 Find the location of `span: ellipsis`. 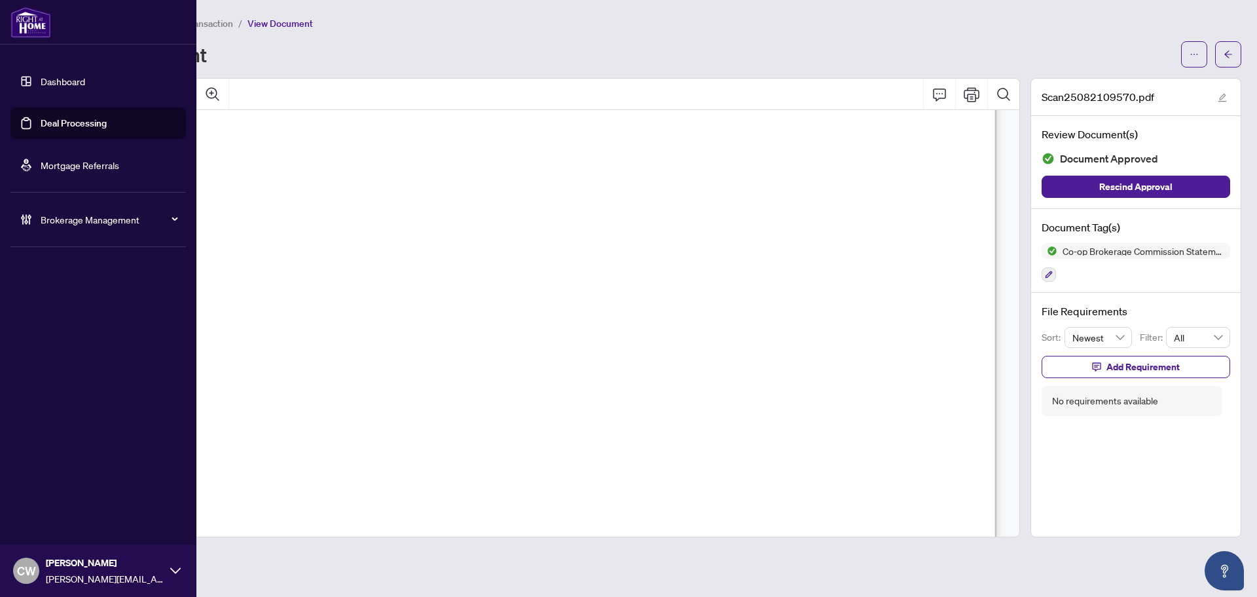

span: ellipsis is located at coordinates (1194, 54).